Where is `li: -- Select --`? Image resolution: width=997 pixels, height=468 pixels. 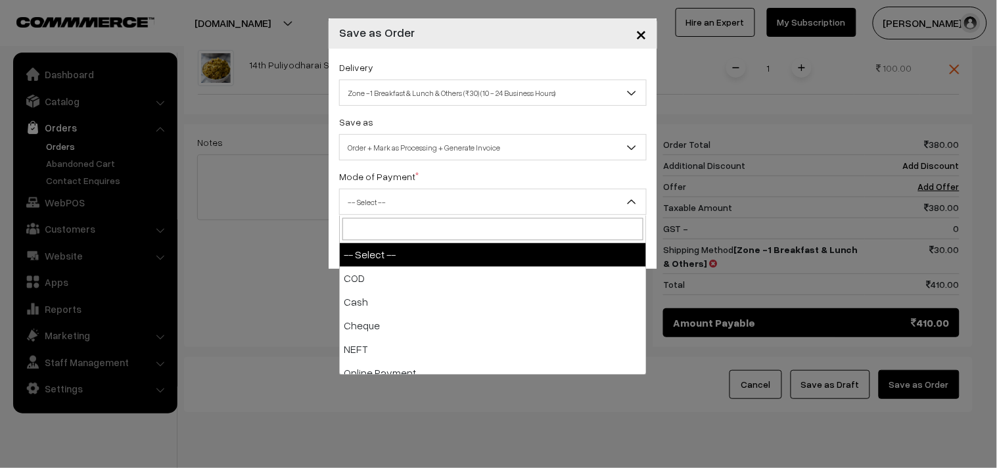
li: -- Select -- is located at coordinates (493, 255).